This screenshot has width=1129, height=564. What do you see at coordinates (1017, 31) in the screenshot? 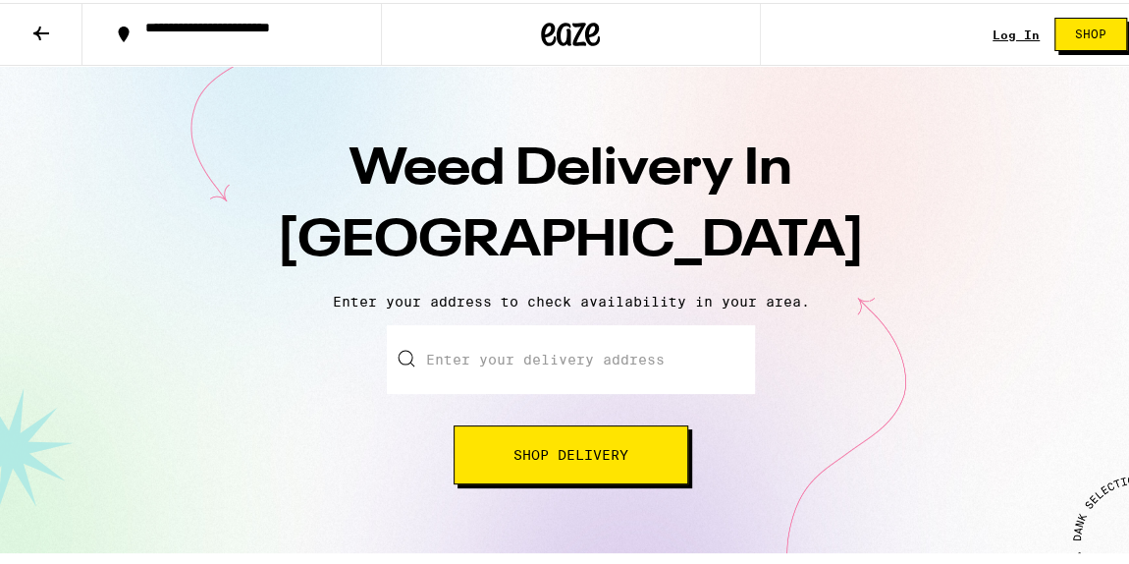
I see `a: Log In` at bounding box center [1017, 31].